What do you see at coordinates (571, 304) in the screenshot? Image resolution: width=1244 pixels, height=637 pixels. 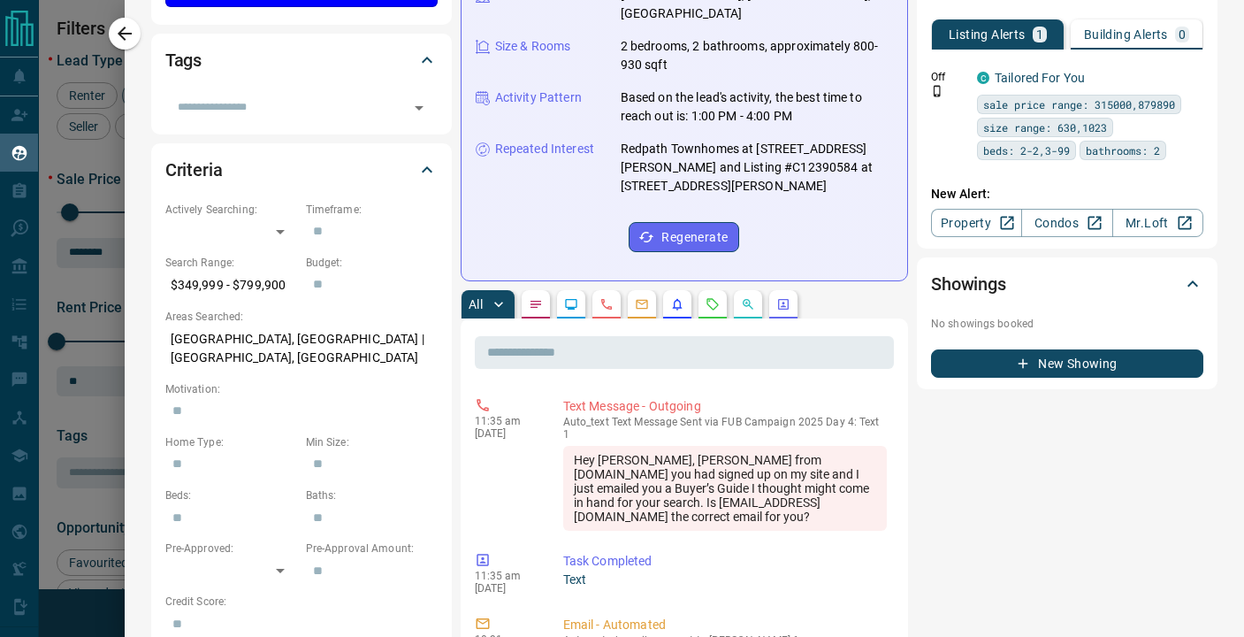 I see `svg: Lead Browsing Activity` at bounding box center [571, 304].